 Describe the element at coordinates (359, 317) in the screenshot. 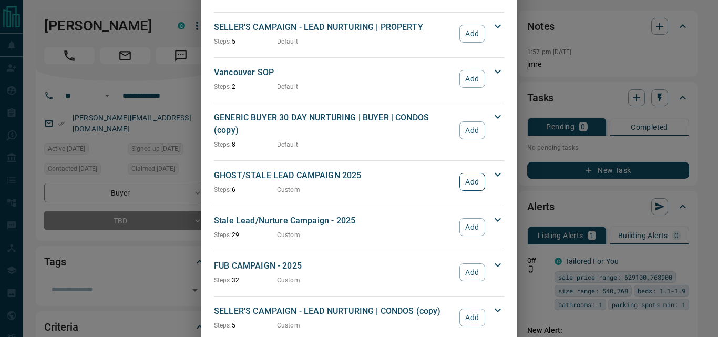

I see `div: SELLER'S CAMPAIGN - LEAD NURTURING | CONDOS (copy)Steps:5CustomAdd` at that location.